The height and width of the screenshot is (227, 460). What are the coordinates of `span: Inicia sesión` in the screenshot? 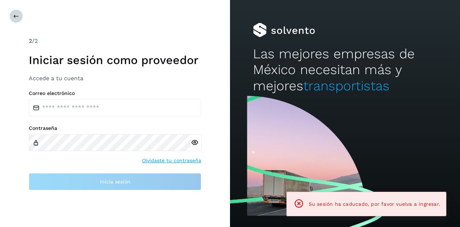 It's located at (115, 182).